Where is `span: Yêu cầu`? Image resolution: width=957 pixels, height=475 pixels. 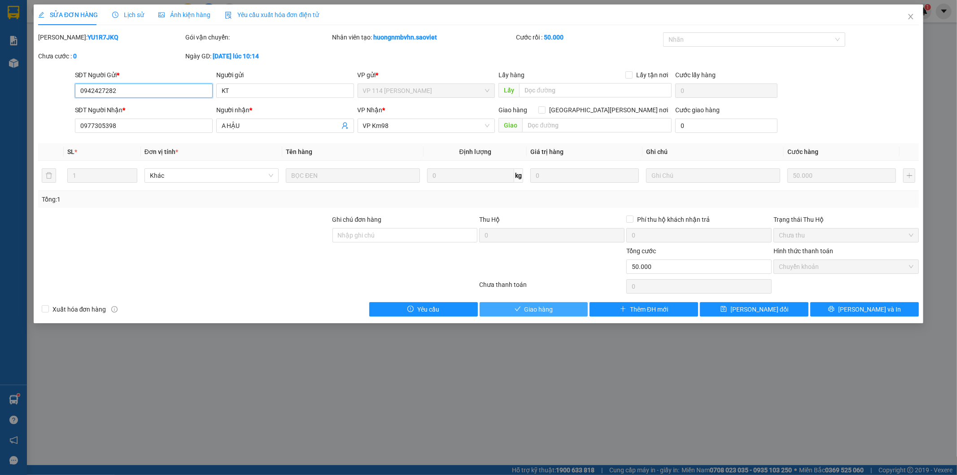 span: Yêu cầu is located at coordinates (428, 309).